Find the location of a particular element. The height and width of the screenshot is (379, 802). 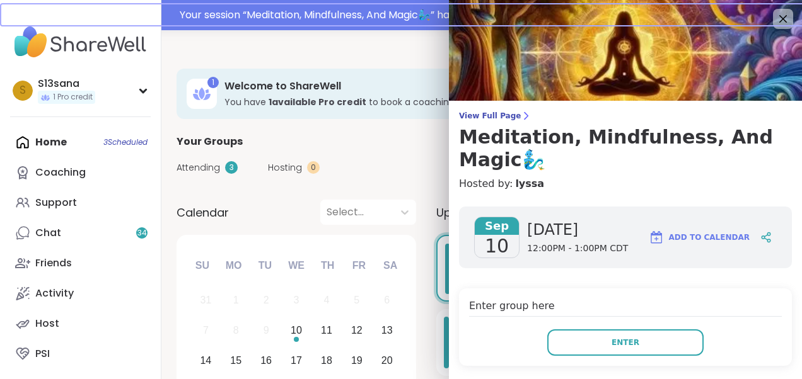

div: 10 is located at coordinates (296, 330).